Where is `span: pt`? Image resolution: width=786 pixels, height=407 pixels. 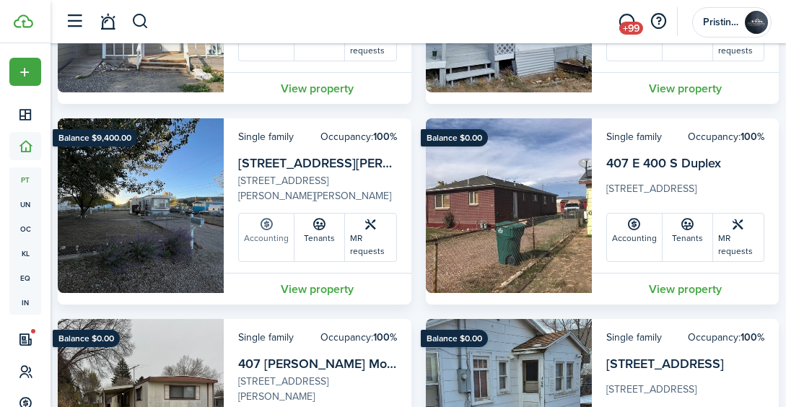 span: pt is located at coordinates (25, 180).